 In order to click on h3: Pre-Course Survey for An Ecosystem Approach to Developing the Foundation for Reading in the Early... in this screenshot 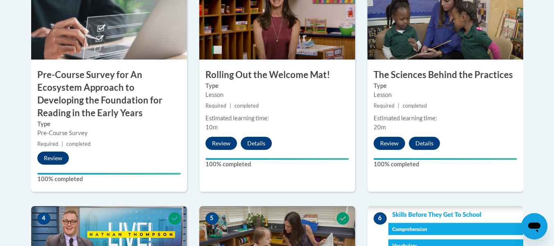, I will do `click(109, 94)`.